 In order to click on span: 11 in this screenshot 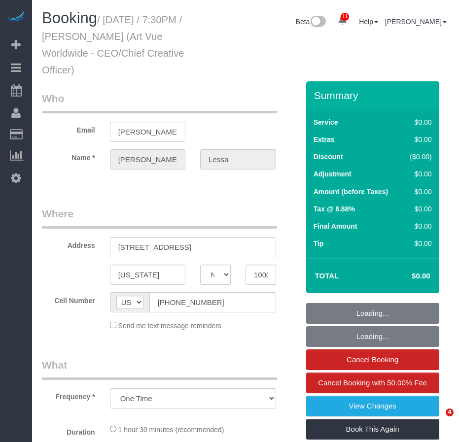, I will do `click(344, 17)`.